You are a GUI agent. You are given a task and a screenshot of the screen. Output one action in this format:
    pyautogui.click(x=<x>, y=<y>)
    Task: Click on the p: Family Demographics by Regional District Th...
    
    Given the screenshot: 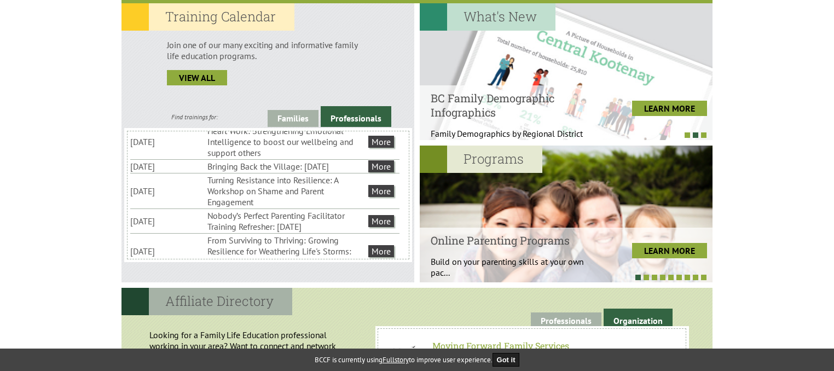 What is the action you would take?
    pyautogui.click(x=512, y=139)
    